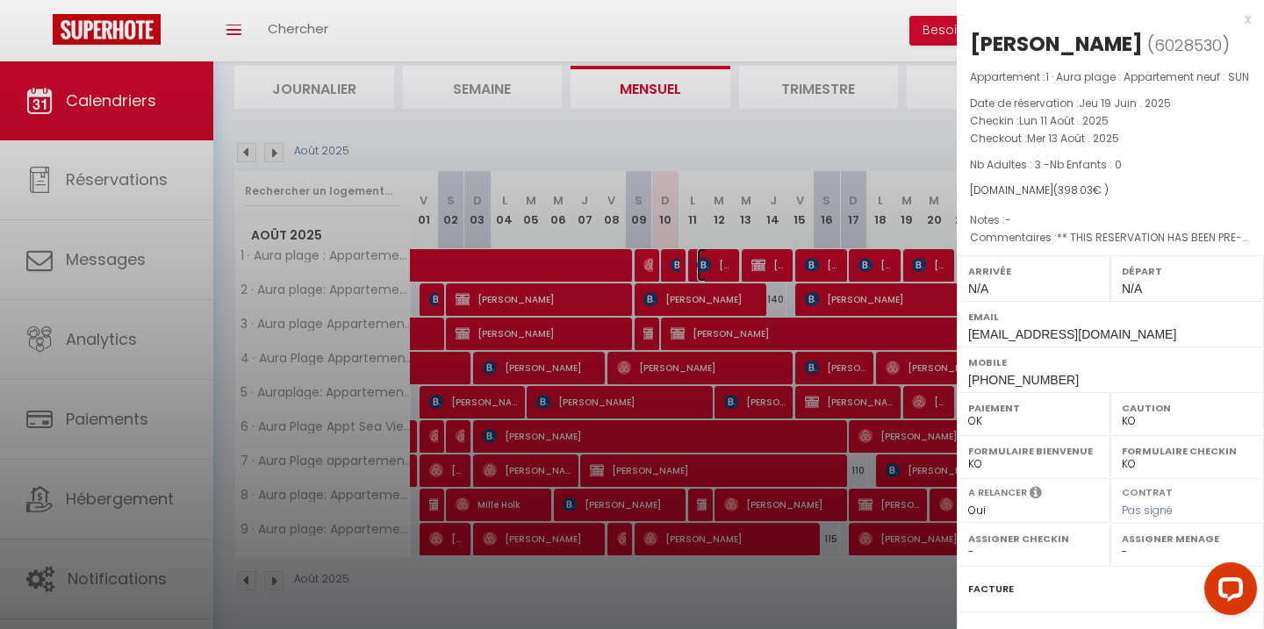 This screenshot has height=629, width=1264. I want to click on label: Formulaire Checkin, so click(1186, 451).